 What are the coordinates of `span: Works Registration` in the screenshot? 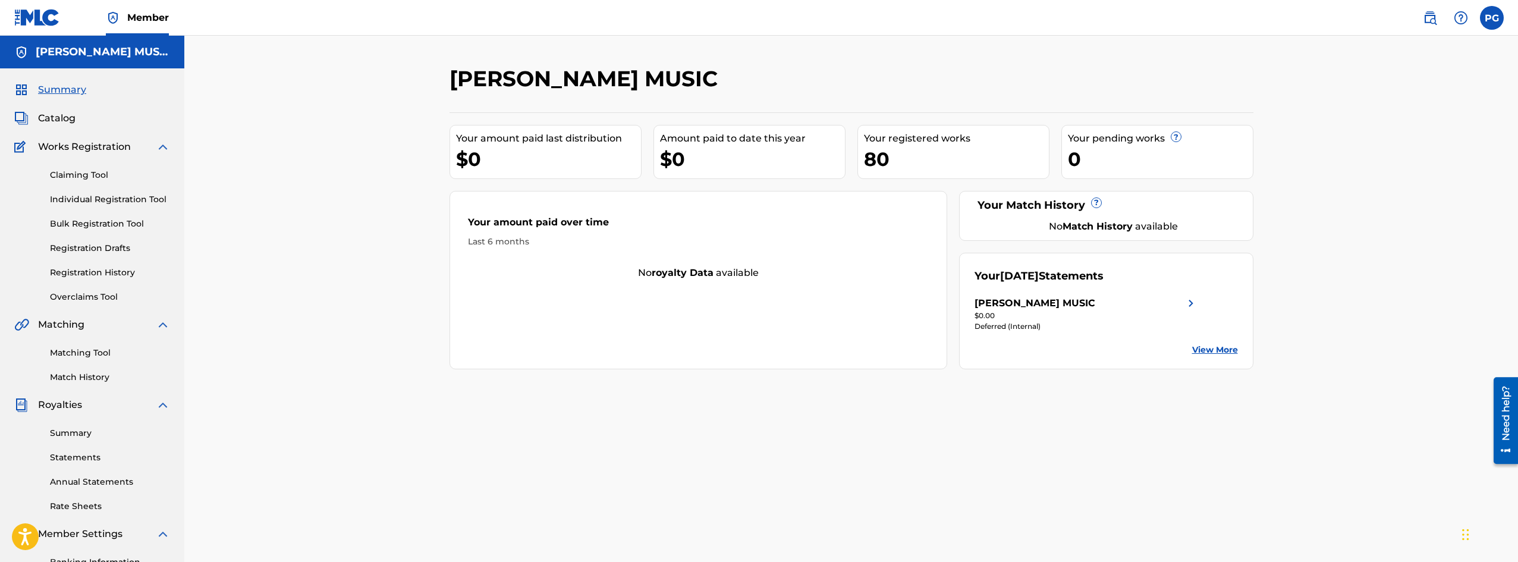 It's located at (84, 147).